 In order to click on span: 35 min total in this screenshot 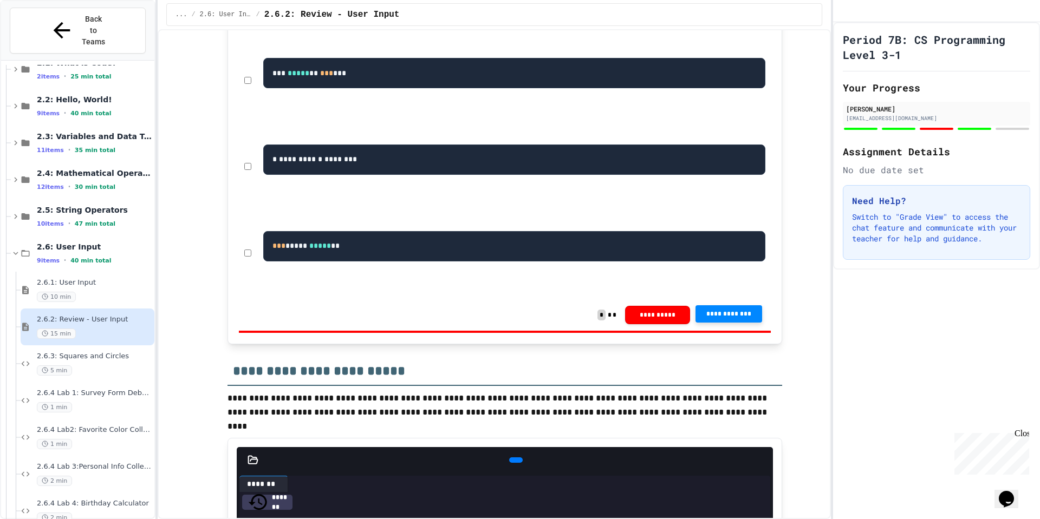, I will do `click(95, 150)`.